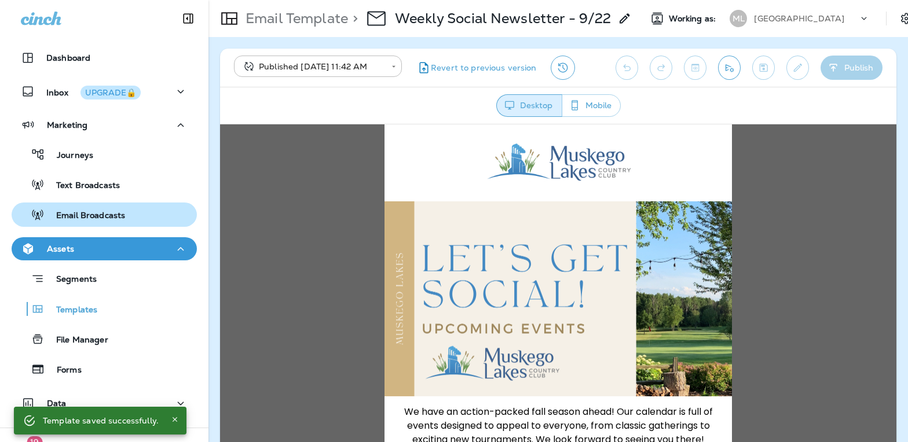 The width and height of the screenshot is (908, 442). What do you see at coordinates (729, 68) in the screenshot?
I see `button: Send test email` at bounding box center [729, 68].